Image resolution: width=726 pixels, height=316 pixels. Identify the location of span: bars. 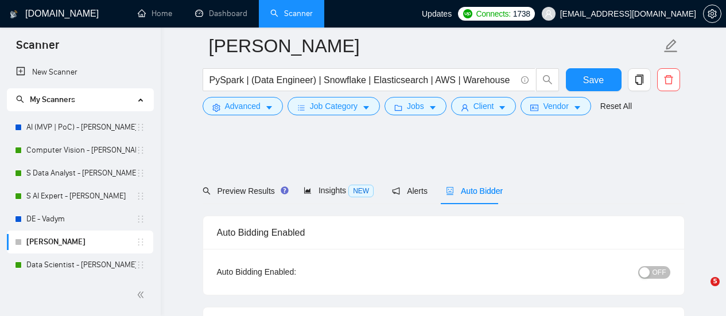
(301, 107).